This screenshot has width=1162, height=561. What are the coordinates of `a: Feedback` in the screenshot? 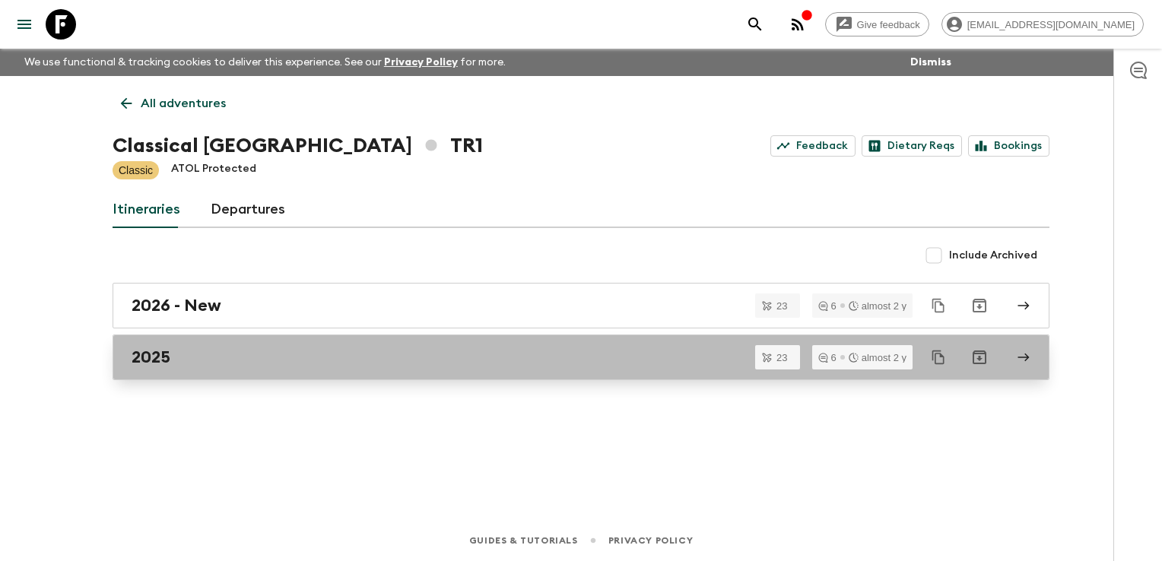 It's located at (813, 146).